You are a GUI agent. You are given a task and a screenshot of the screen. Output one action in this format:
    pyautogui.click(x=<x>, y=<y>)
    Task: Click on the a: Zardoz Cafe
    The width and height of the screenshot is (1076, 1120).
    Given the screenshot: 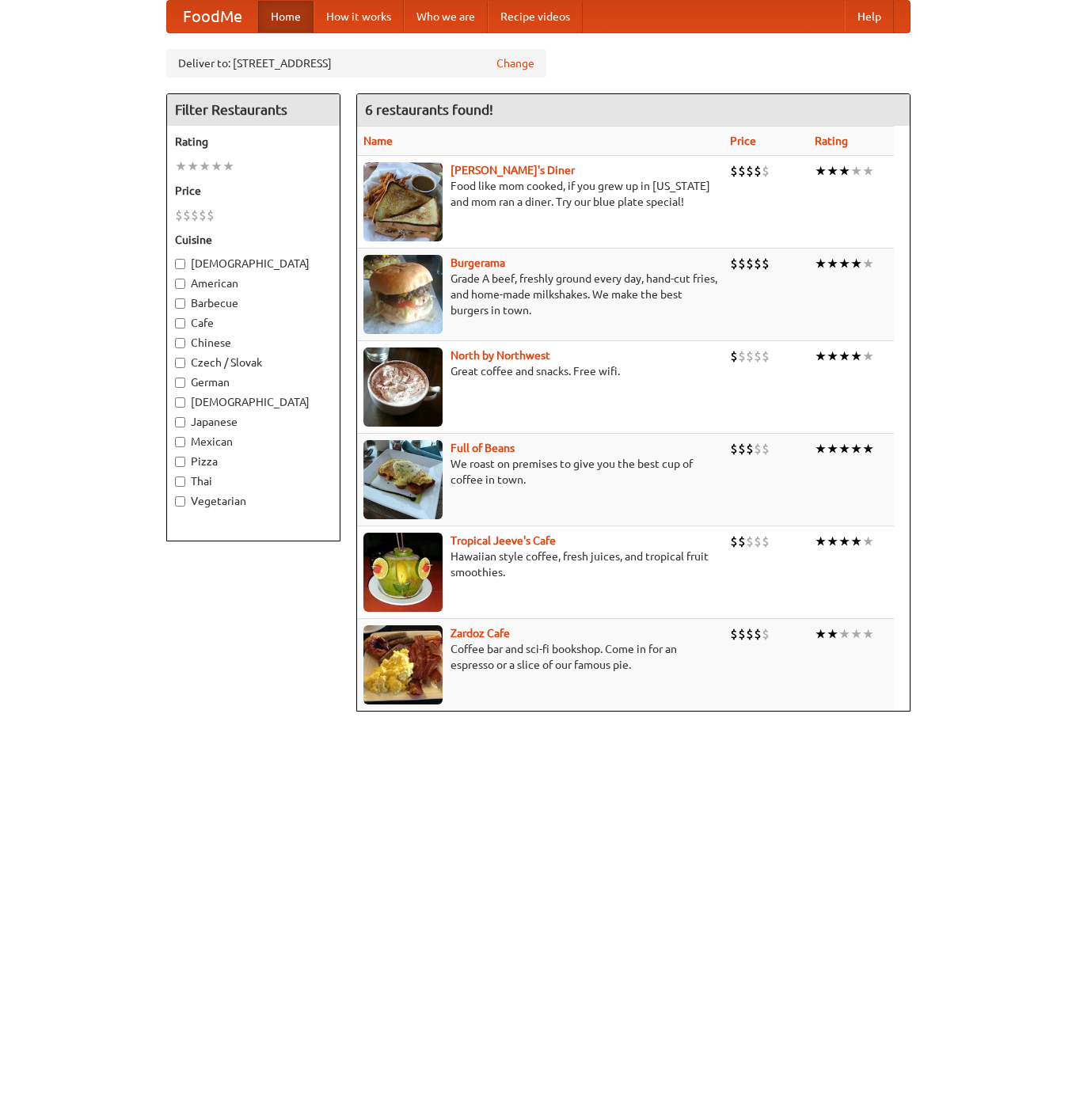 What is the action you would take?
    pyautogui.click(x=480, y=633)
    